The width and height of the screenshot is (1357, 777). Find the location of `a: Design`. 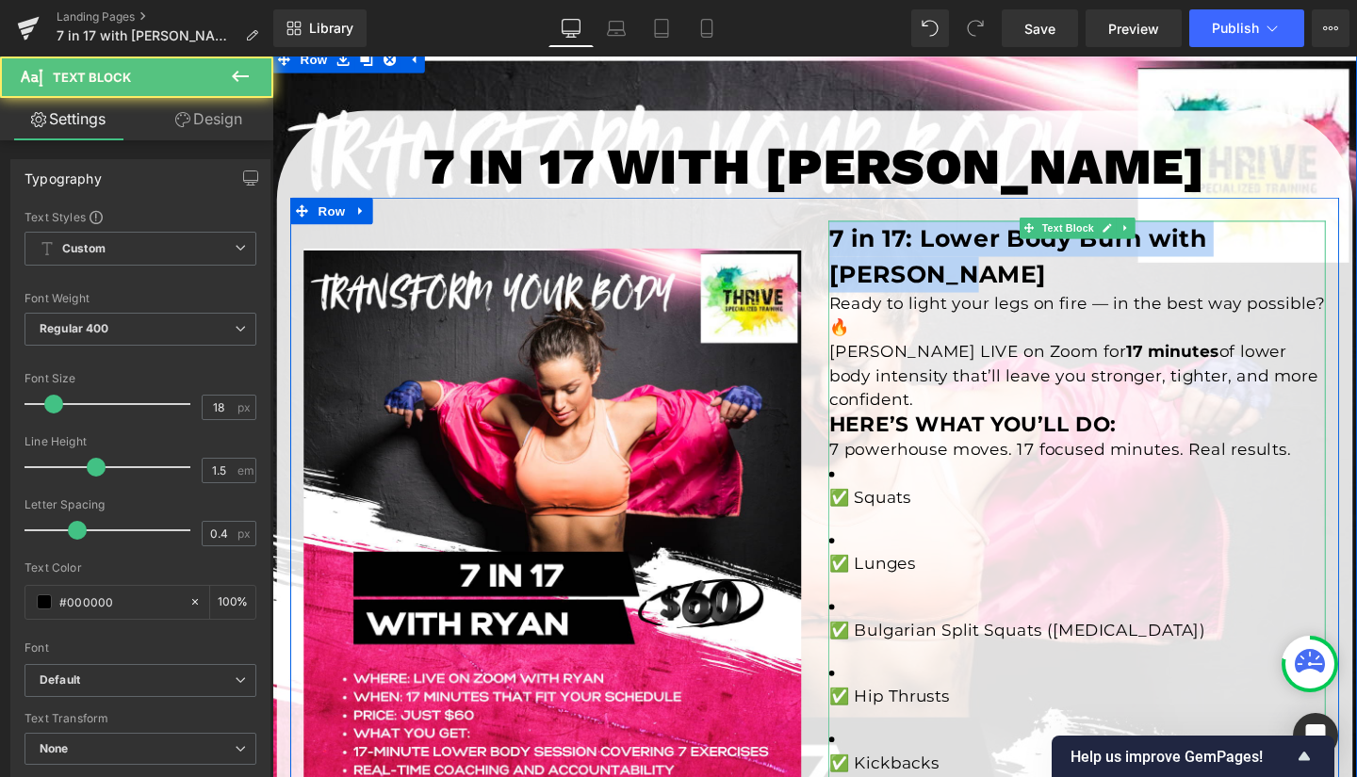

a: Design is located at coordinates (208, 119).